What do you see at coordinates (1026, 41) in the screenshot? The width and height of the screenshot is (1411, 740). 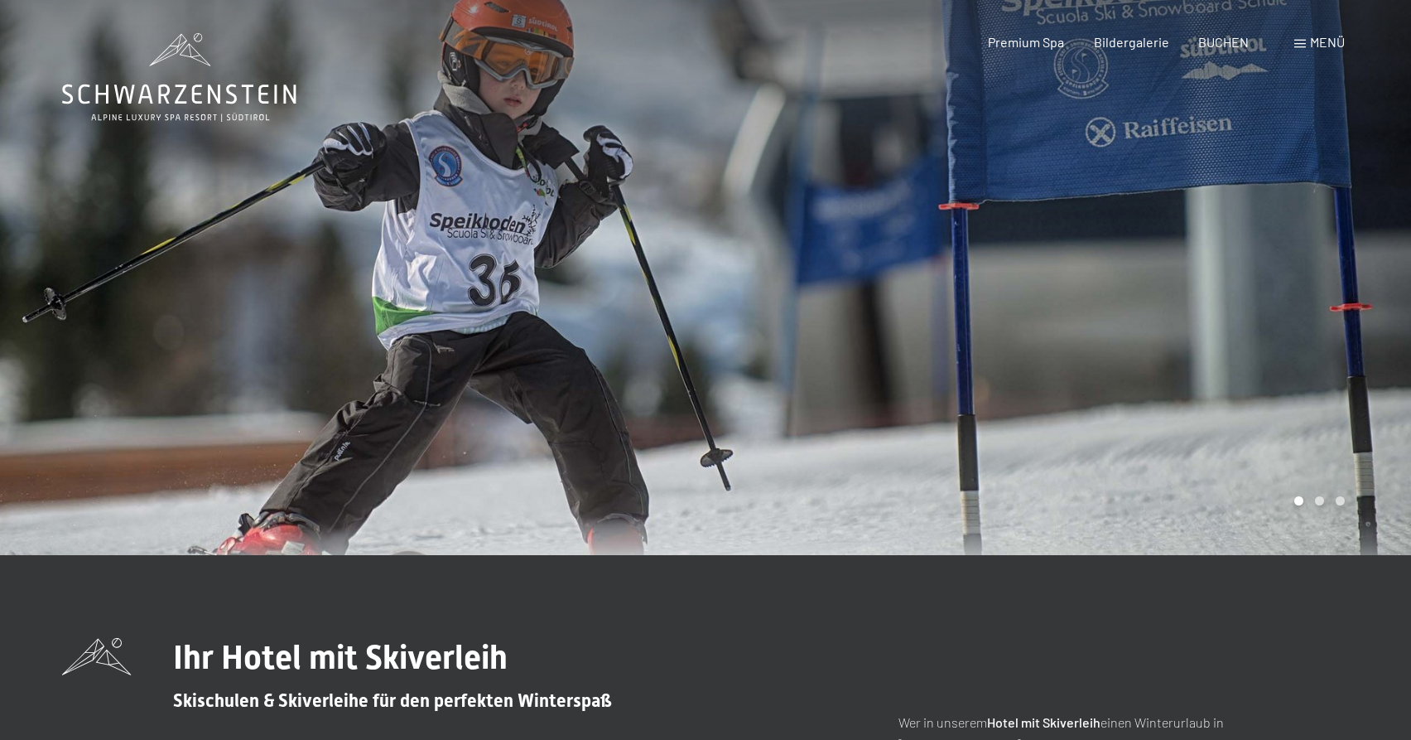 I see `a: Premium Spa` at bounding box center [1026, 41].